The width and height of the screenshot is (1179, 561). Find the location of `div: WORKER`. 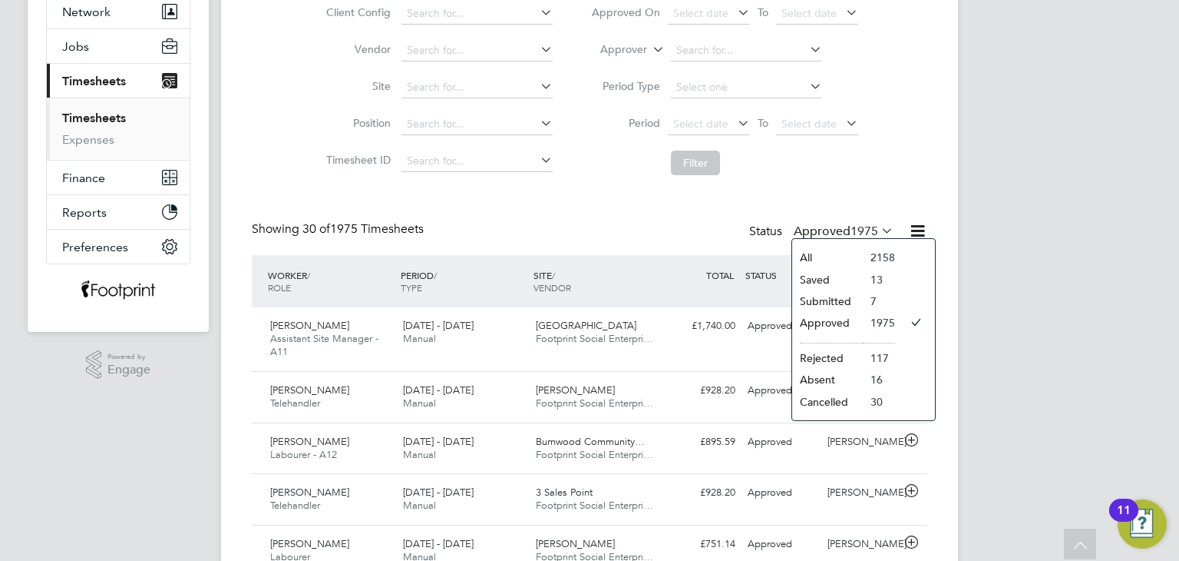

div: WORKER is located at coordinates (330, 281).